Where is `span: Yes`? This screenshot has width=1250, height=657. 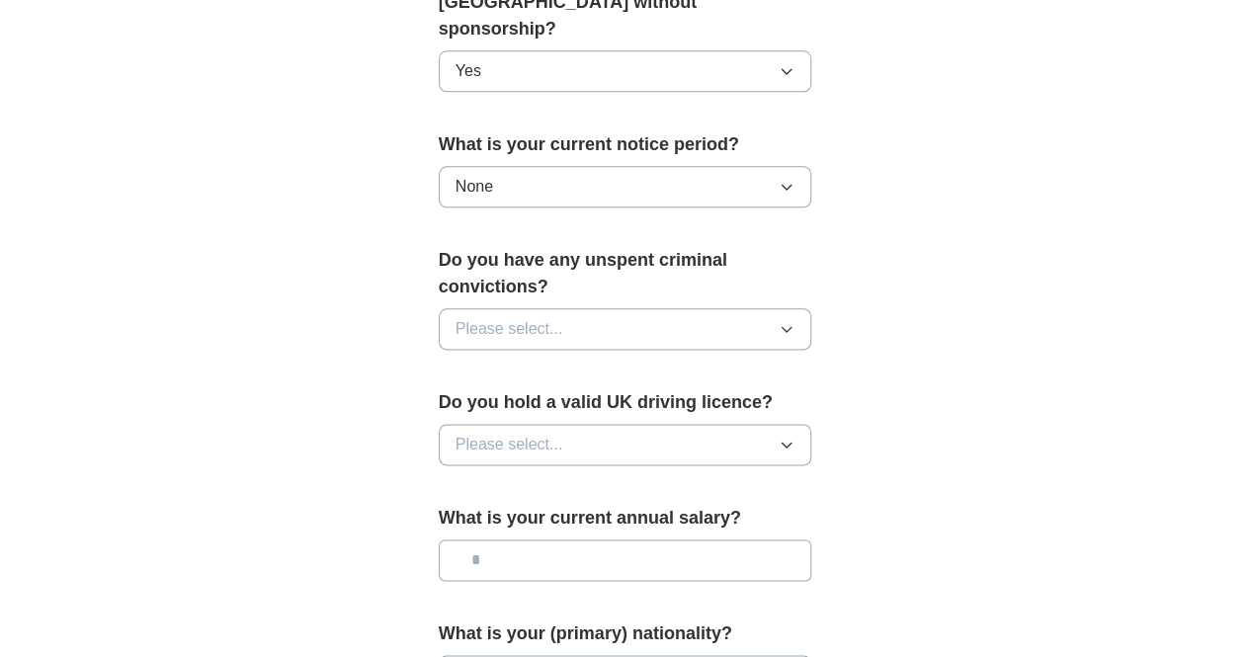 span: Yes is located at coordinates (468, 71).